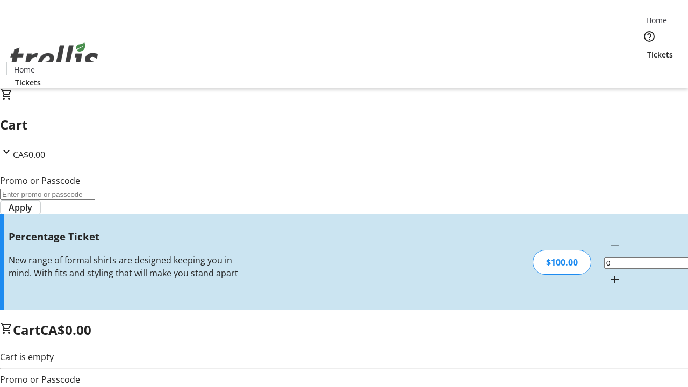  Describe the element at coordinates (649, 37) in the screenshot. I see `button: Help` at that location.